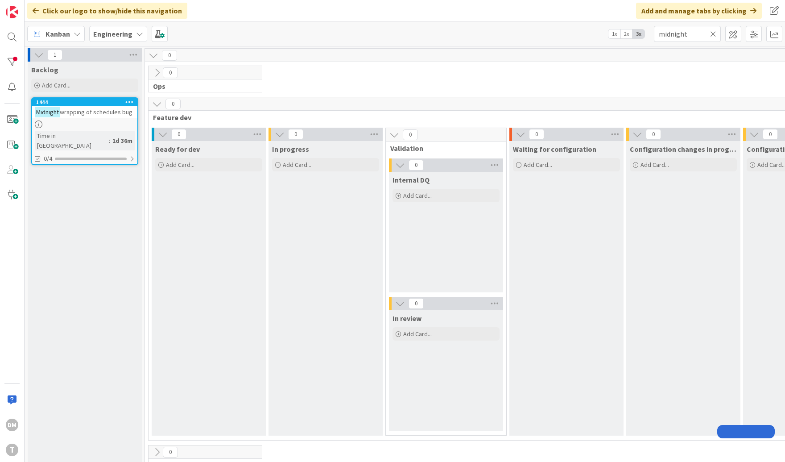 The width and height of the screenshot is (785, 462). Describe the element at coordinates (202, 86) in the screenshot. I see `span: Ops` at that location.